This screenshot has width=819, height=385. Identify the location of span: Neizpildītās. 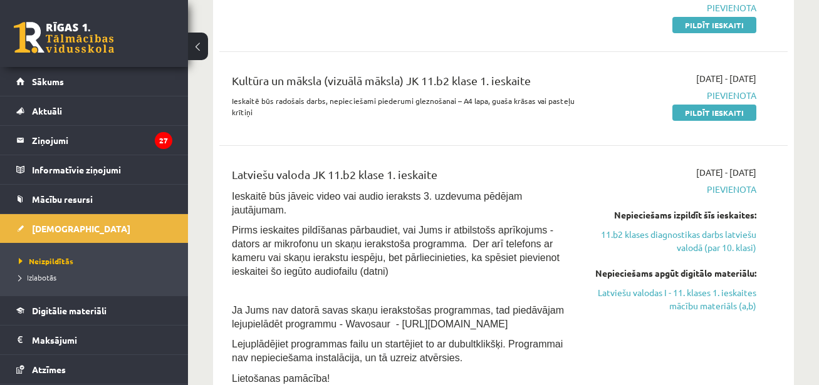
(46, 261).